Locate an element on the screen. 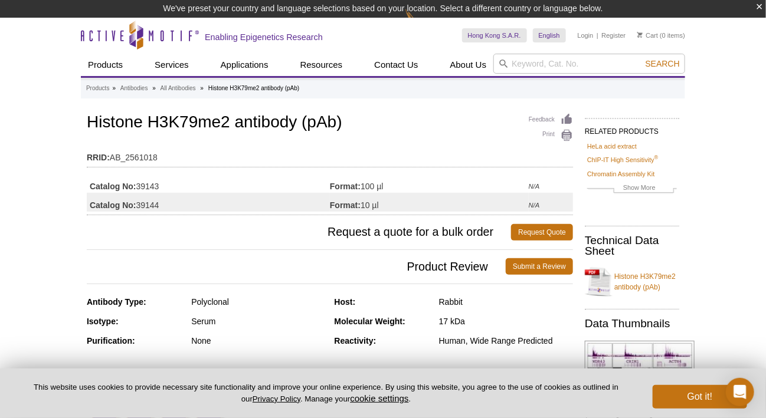 This screenshot has height=418, width=766. strong: Host: is located at coordinates (345, 302).